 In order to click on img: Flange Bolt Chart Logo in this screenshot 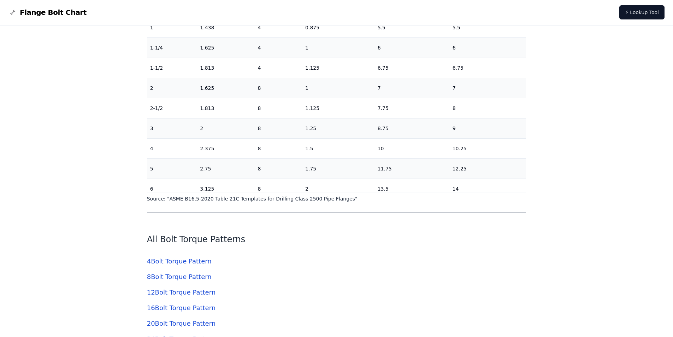, I will do `click(13, 12)`.